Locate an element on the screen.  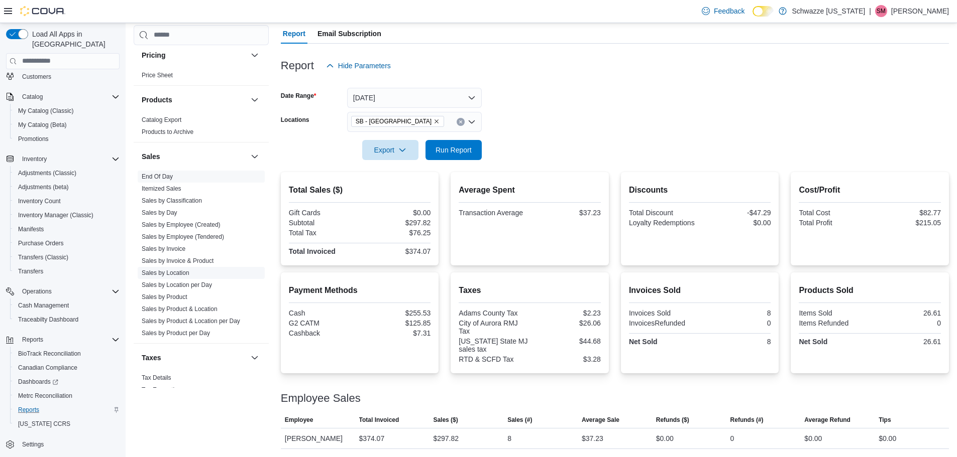
a: Metrc Reconciliation is located at coordinates (45, 396).